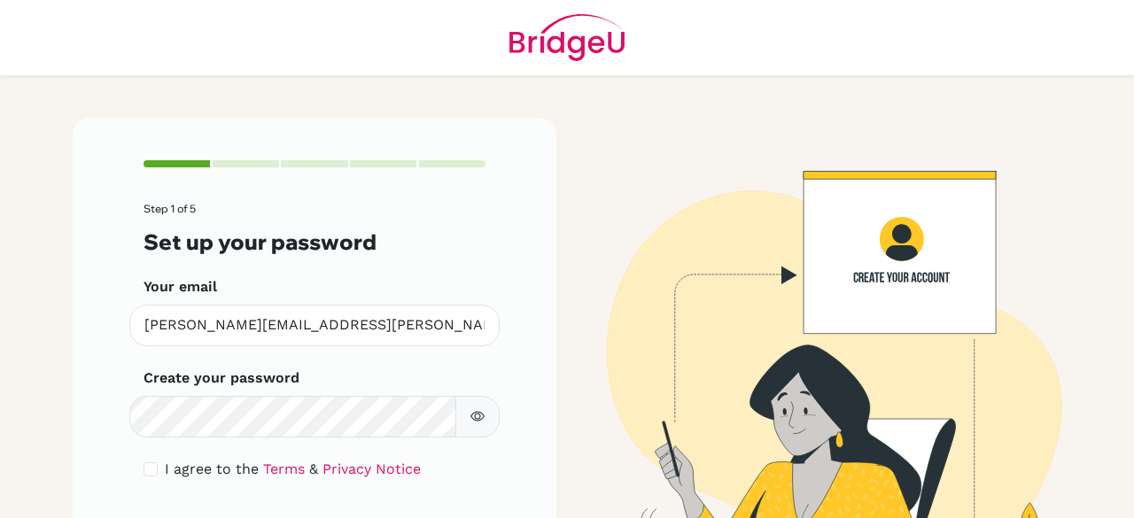 The width and height of the screenshot is (1134, 518). I want to click on span: Step 1 of 5, so click(169, 208).